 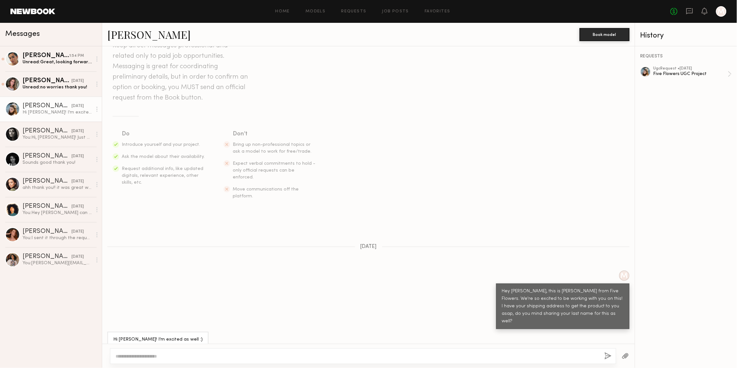 What do you see at coordinates (163, 176) in the screenshot?
I see `span: Request additional info, like updated digitals, relevant experience, other skills, etc.` at bounding box center [163, 176].